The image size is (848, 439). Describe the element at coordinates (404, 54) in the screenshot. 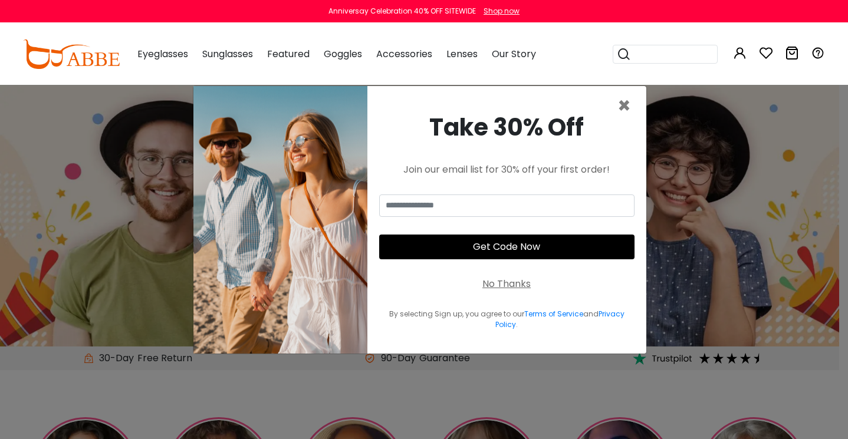

I see `span: Accessories` at that location.